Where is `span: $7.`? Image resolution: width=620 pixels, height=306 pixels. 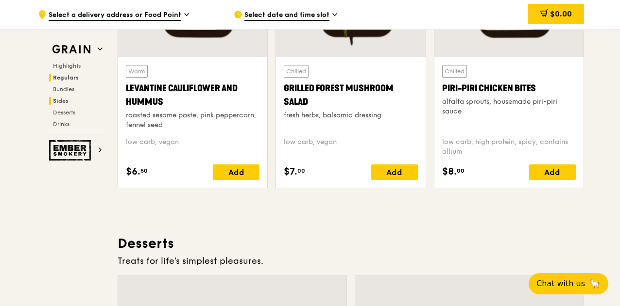
span: $7. is located at coordinates (290, 172).